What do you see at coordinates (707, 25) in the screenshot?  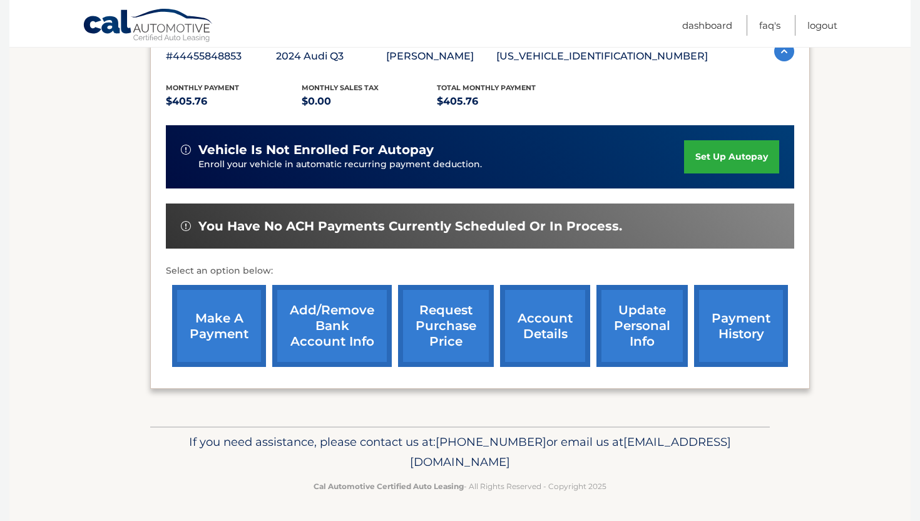 I see `a: Dashboard` at bounding box center [707, 25].